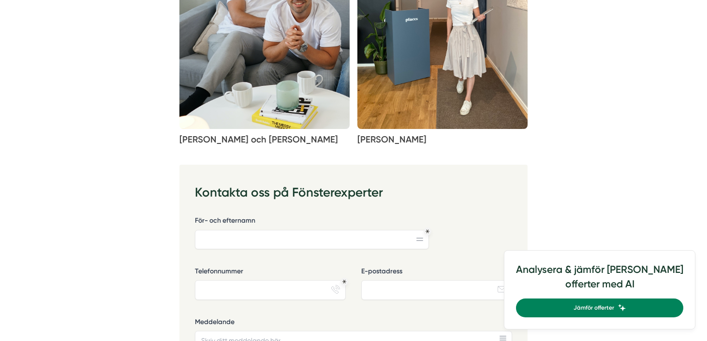 The height and width of the screenshot is (341, 707). Describe the element at coordinates (353, 194) in the screenshot. I see `h3: Kontakta oss på Fönsterexperter` at that location.